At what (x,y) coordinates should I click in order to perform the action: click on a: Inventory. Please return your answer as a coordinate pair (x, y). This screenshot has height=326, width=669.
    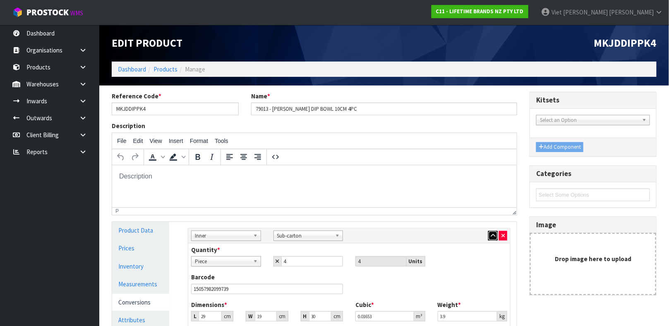
    Looking at the image, I should click on (141, 266).